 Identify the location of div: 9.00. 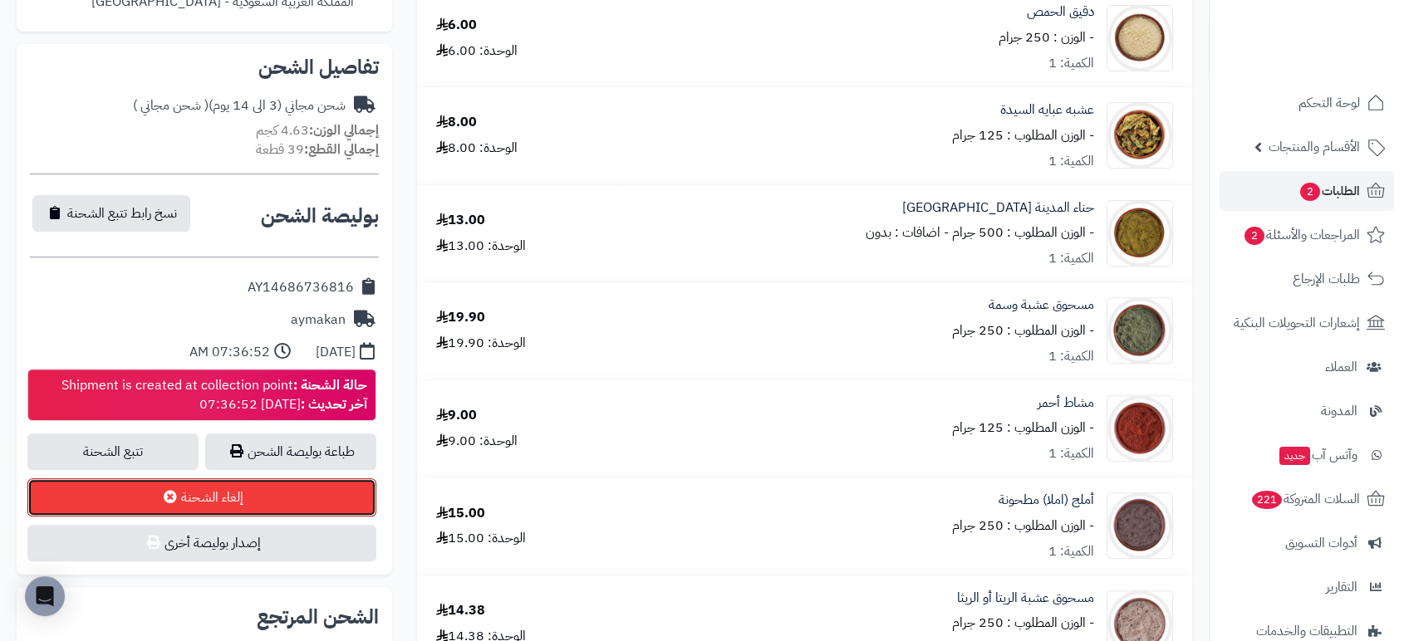
(456, 415).